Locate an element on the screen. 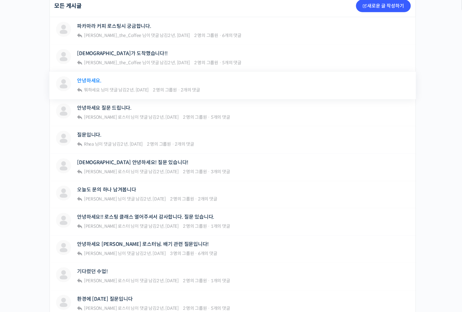 The width and height of the screenshot is (462, 312). h2: 모든 게시글 is located at coordinates (68, 6).